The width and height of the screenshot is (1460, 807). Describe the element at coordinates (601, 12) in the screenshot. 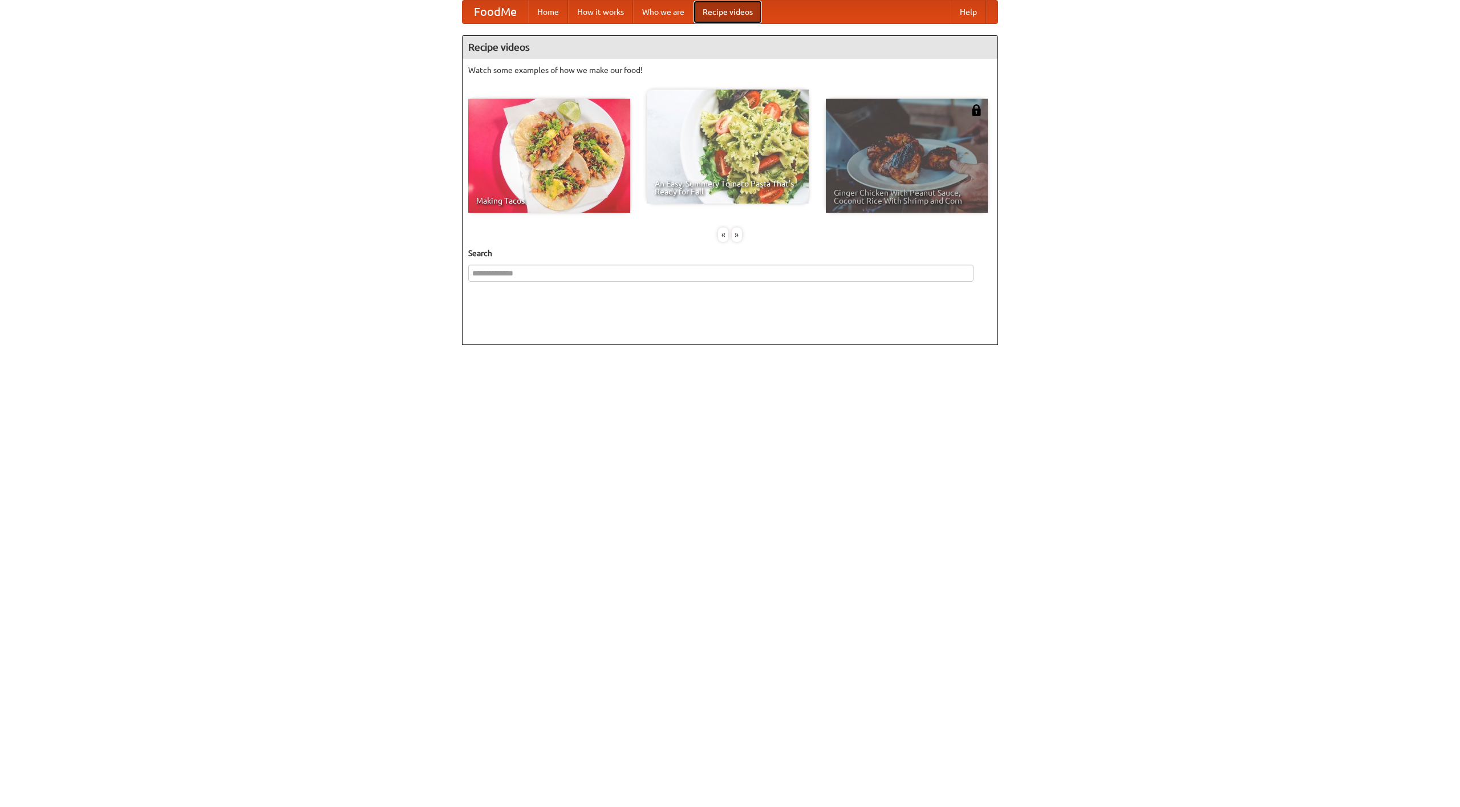

I see `a: How it works` at that location.